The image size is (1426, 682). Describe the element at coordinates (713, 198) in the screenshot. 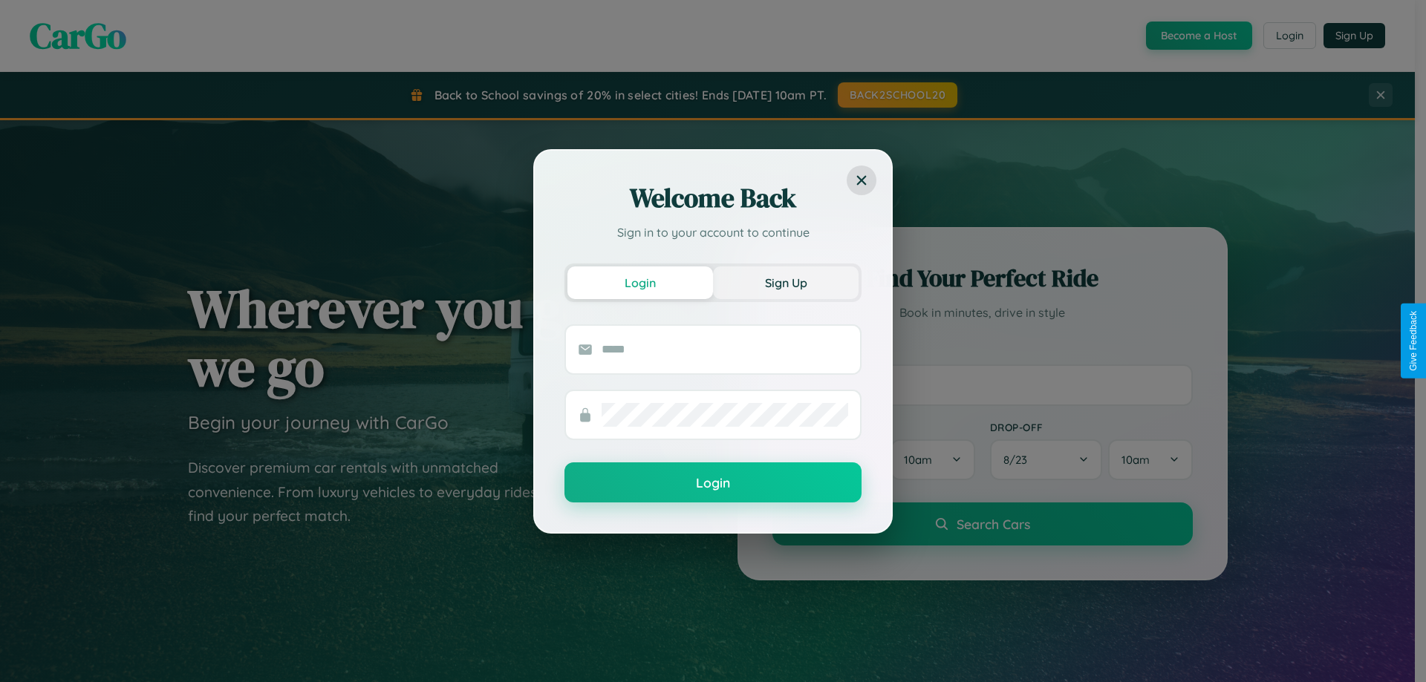

I see `h2: Welcome Back` at that location.